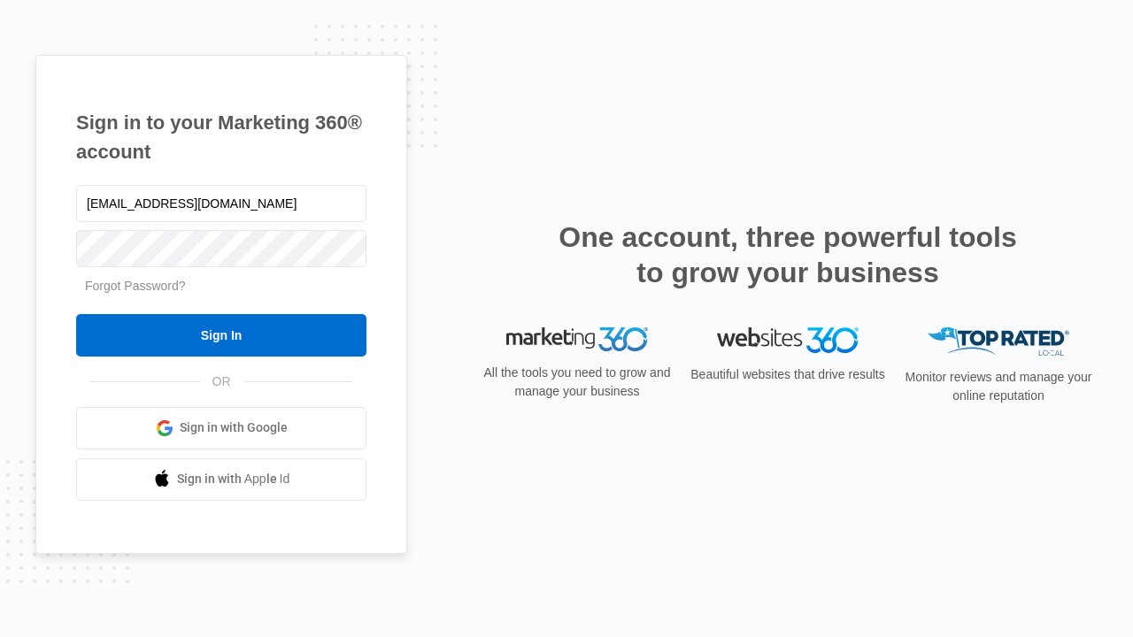 The image size is (1133, 637). Describe the element at coordinates (221, 382) in the screenshot. I see `span: OR` at that location.